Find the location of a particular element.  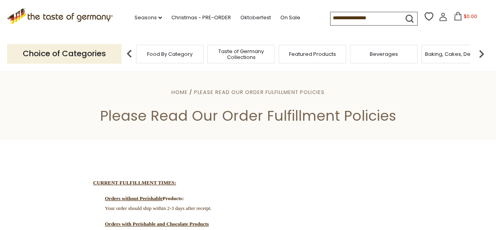

span: Food By Category is located at coordinates (170, 54).